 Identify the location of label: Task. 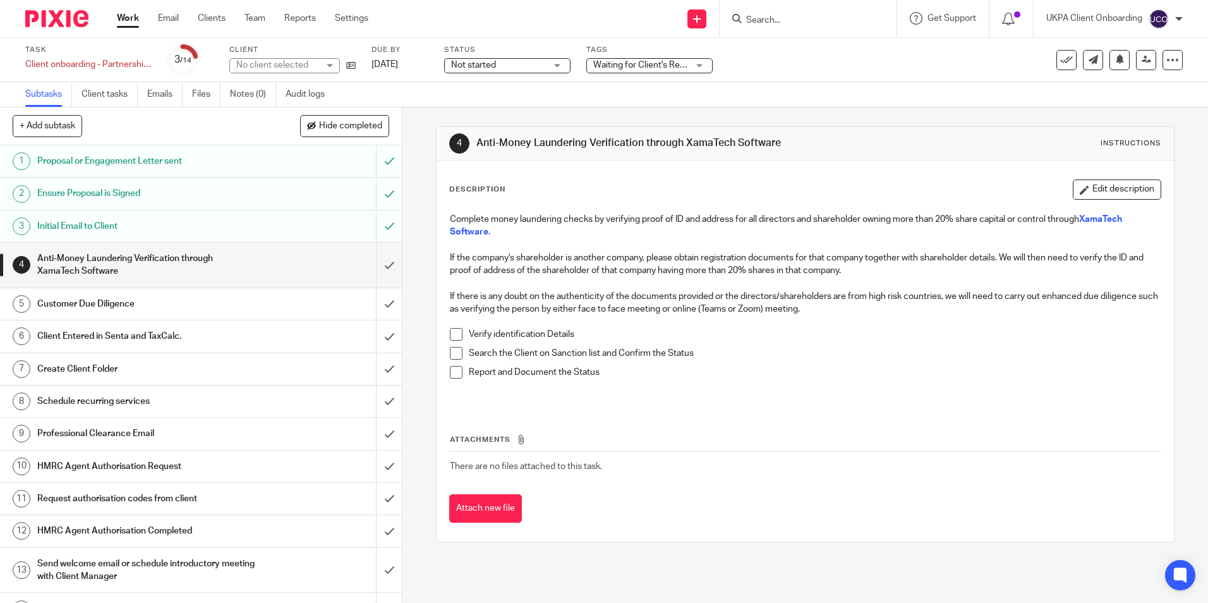
(88, 50).